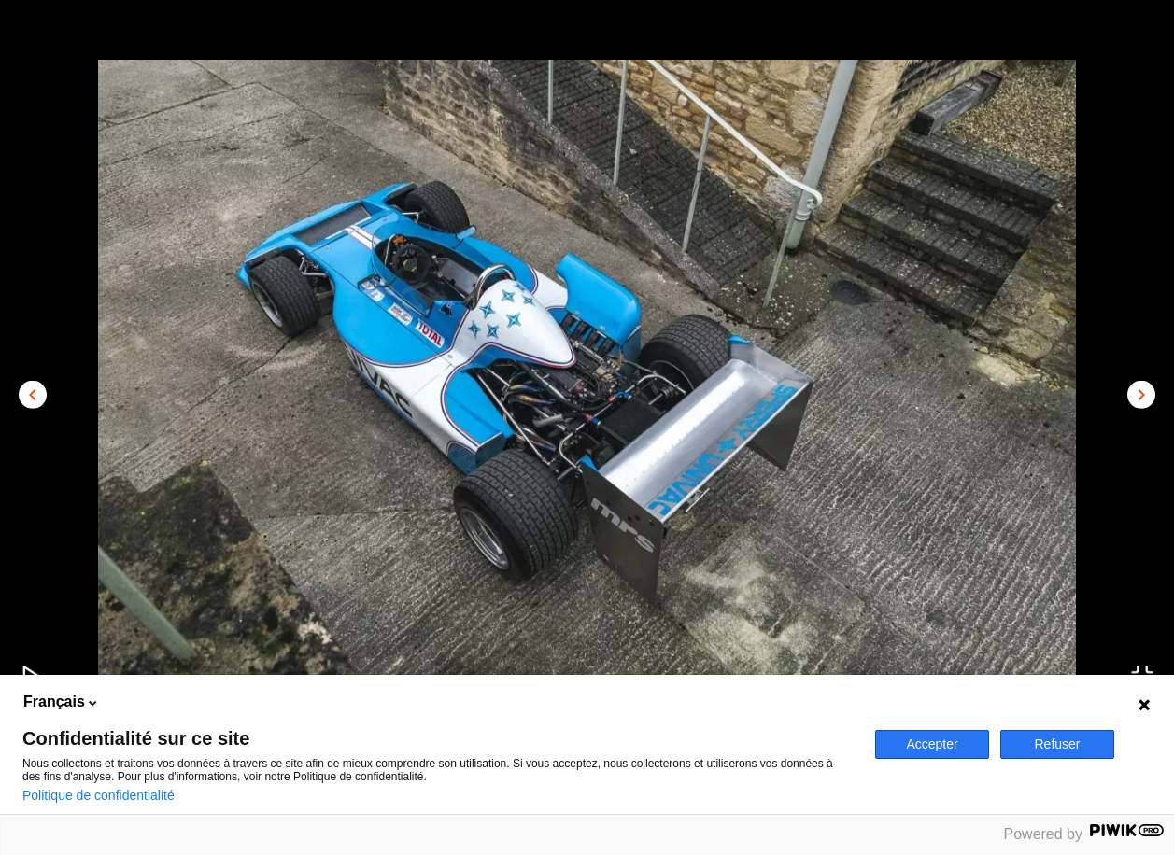  Describe the element at coordinates (437, 739) in the screenshot. I see `span: Confidentialité sur ce site` at that location.